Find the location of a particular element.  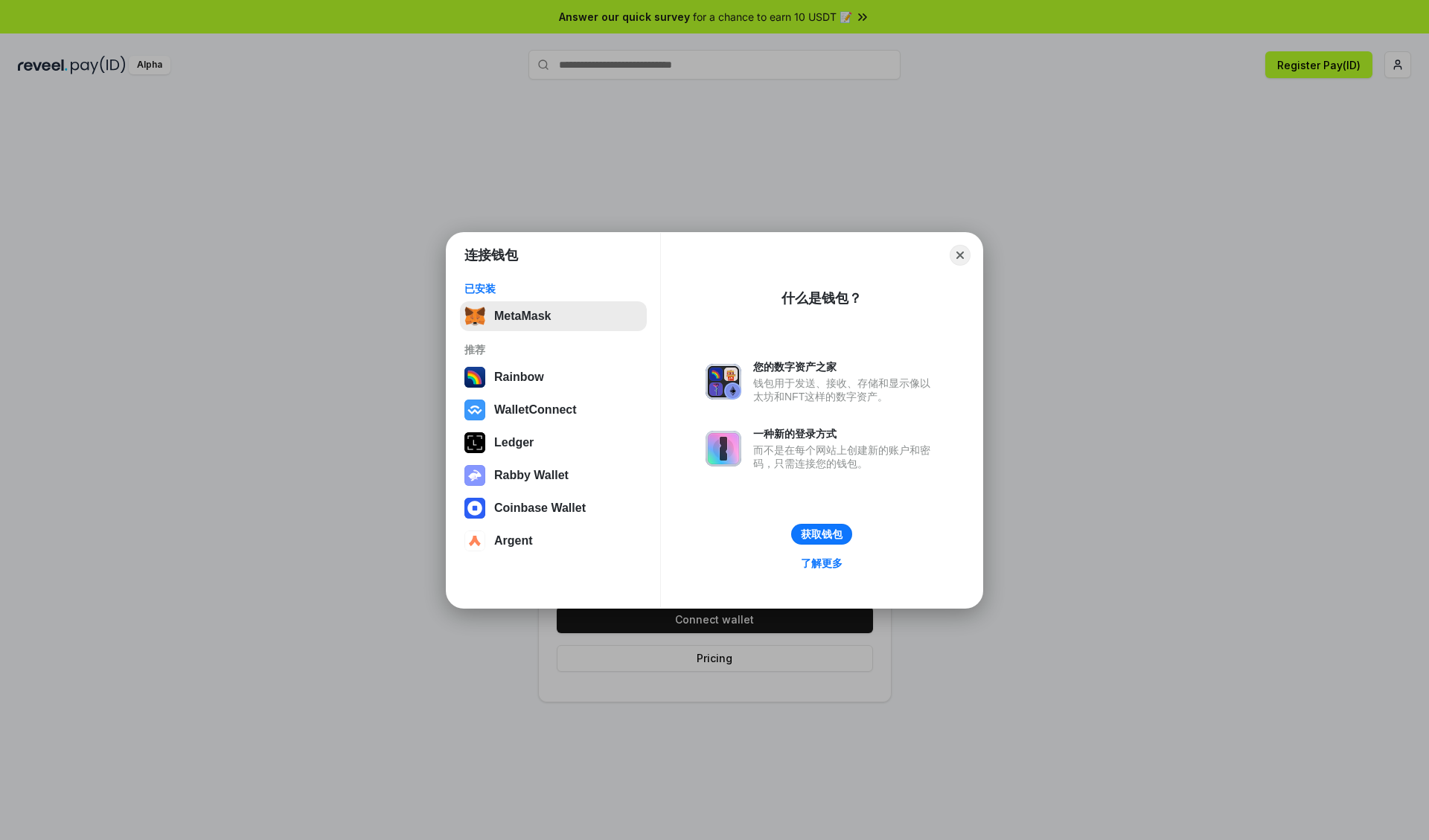

div: 钱包用于发送、接收、存储和显示像以太坊和NFT这样的数字资产。 is located at coordinates (845, 390).